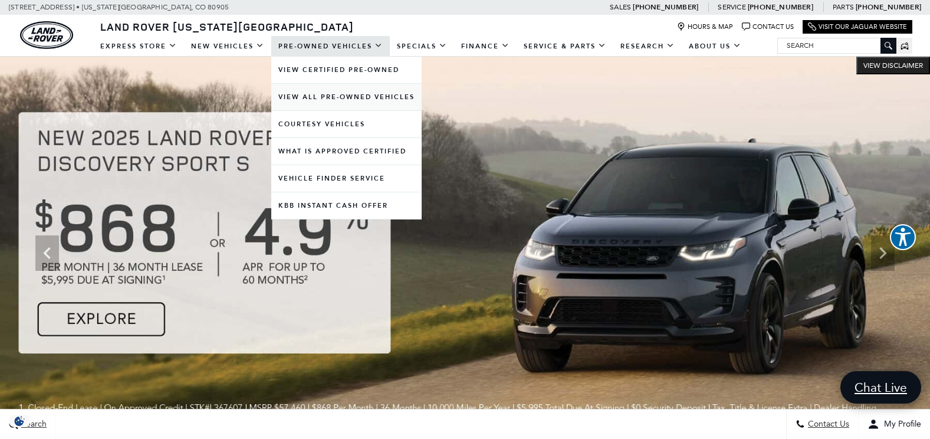 The width and height of the screenshot is (930, 439). I want to click on button: VIEW DISCLAIMER, so click(892, 65).